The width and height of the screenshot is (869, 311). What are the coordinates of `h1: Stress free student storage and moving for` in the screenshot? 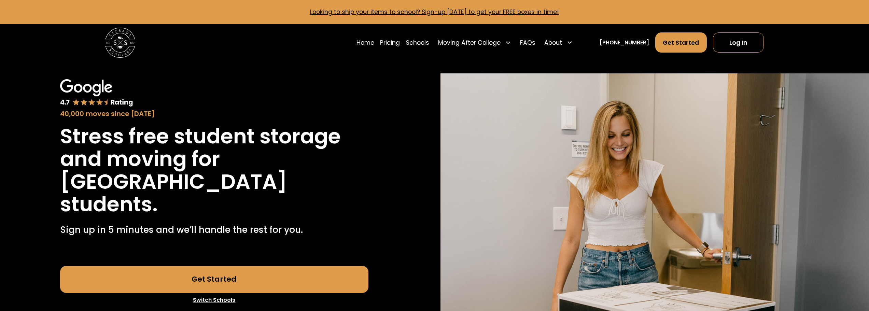 It's located at (214, 147).